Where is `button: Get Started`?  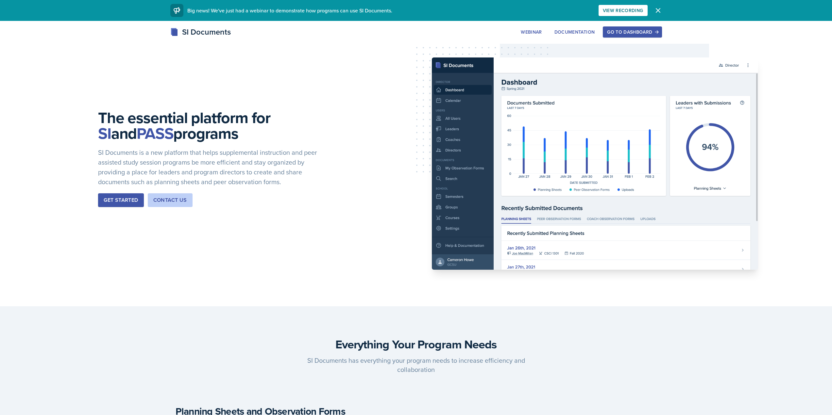 button: Get Started is located at coordinates (121, 200).